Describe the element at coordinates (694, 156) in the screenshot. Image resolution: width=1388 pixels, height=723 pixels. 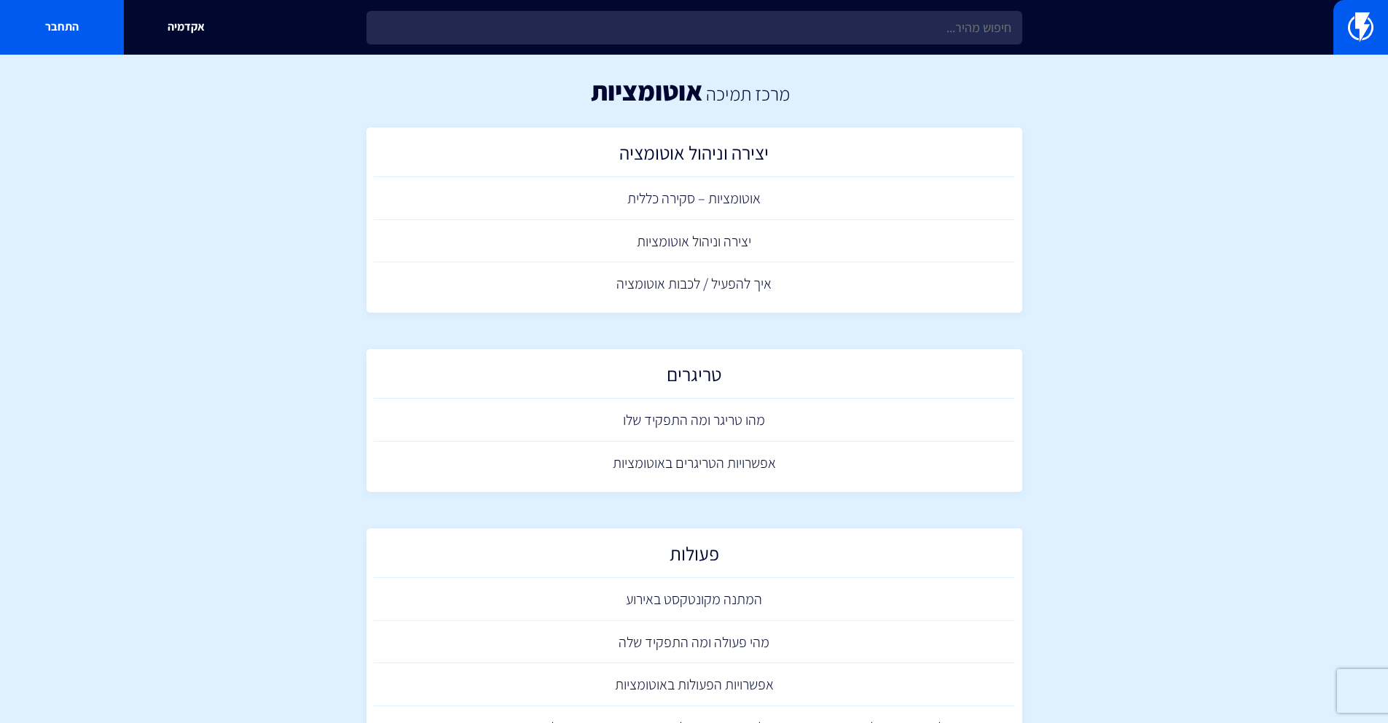
I see `h2: יצירה וניהול אוטומציה` at that location.